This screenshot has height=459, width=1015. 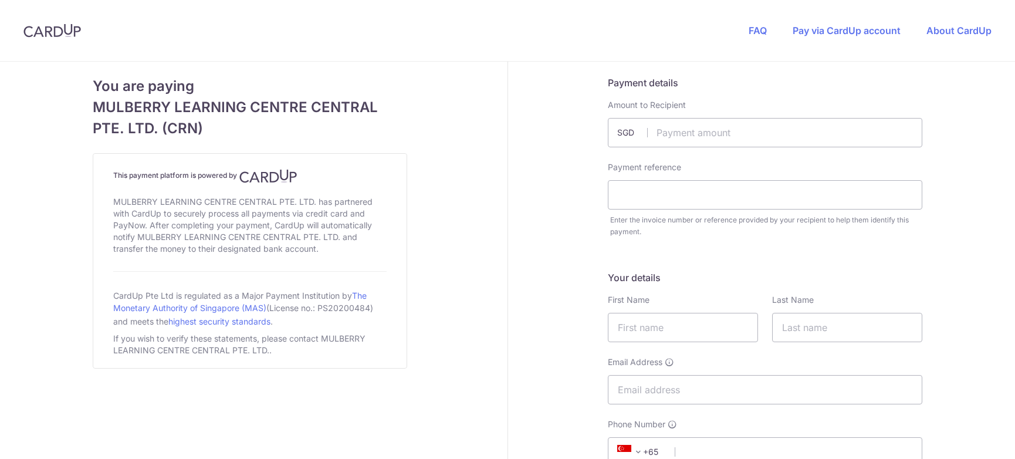 What do you see at coordinates (959, 31) in the screenshot?
I see `a: About CardUp` at bounding box center [959, 31].